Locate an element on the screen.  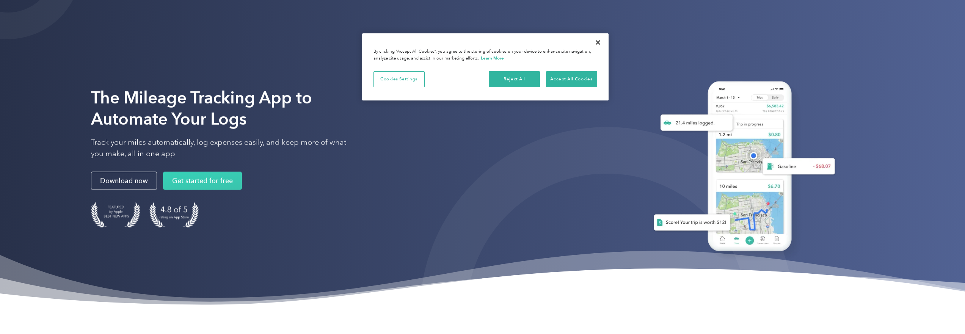
div: By clicking “Accept All Cookies”, you agree to the storing of cookies on your device to enhance s... is located at coordinates (485, 55).